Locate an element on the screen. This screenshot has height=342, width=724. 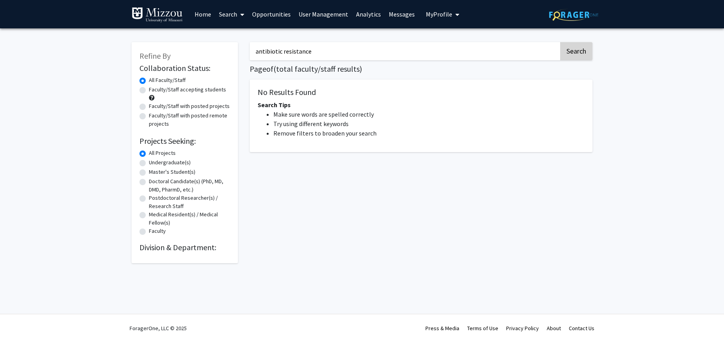
h1: Page of ( total faculty/staff results) is located at coordinates (421, 69).